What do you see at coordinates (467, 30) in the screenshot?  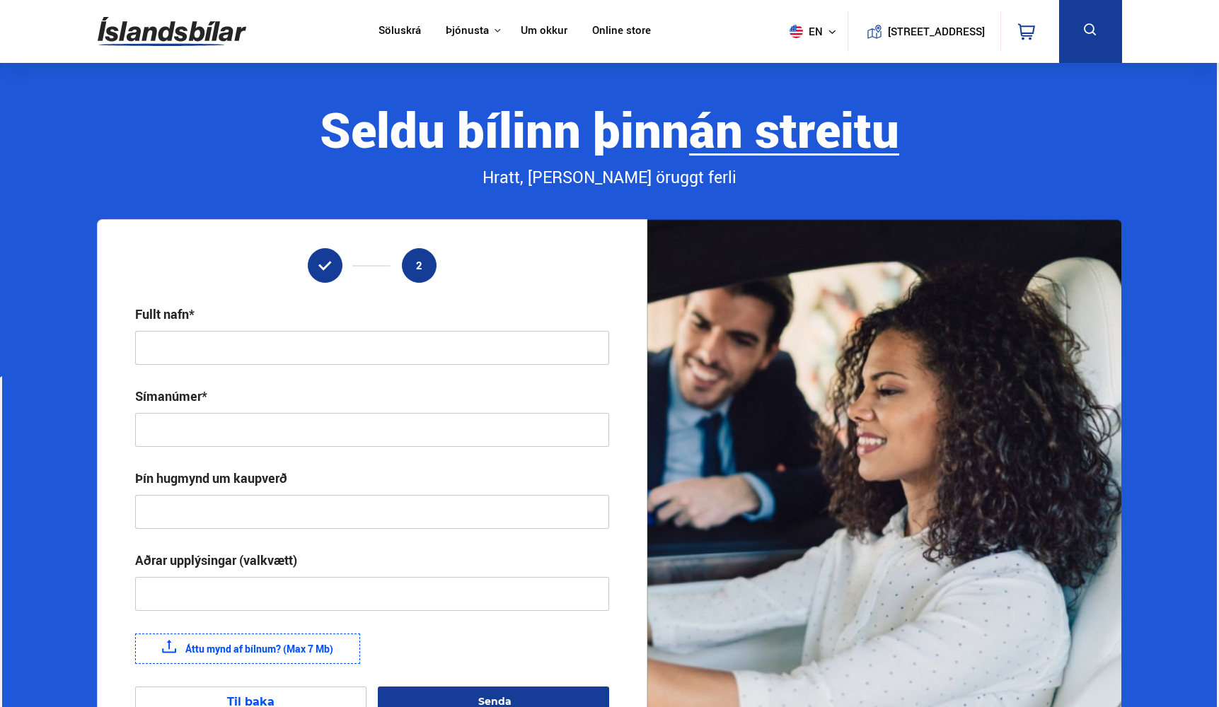 I see `button: Þjónusta` at bounding box center [467, 30].